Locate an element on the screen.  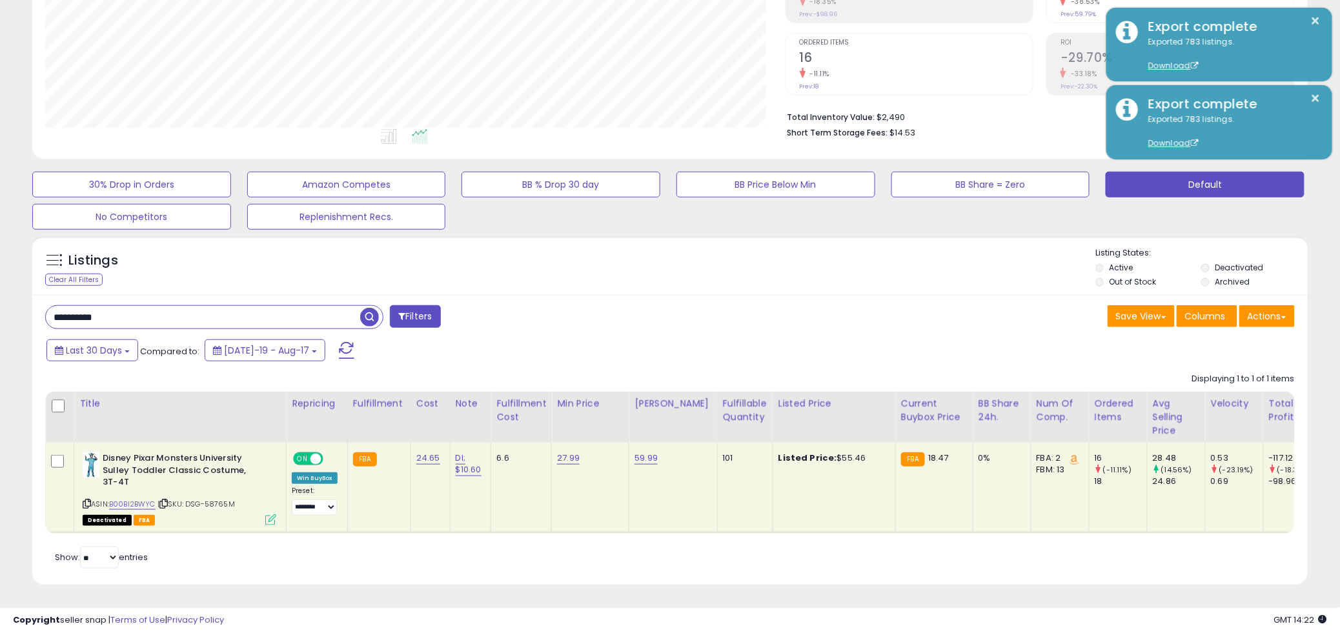
span: Show: entries is located at coordinates (101, 557).